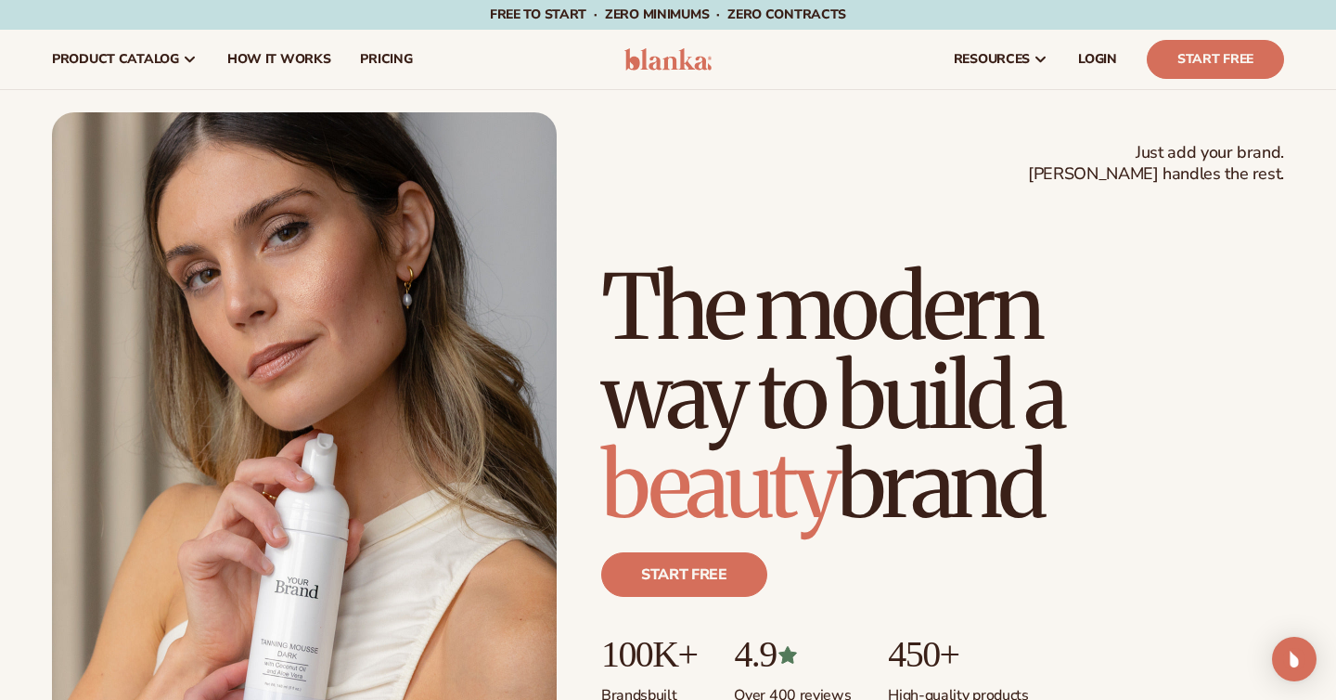 This screenshot has height=700, width=1336. I want to click on a: resources, so click(1001, 59).